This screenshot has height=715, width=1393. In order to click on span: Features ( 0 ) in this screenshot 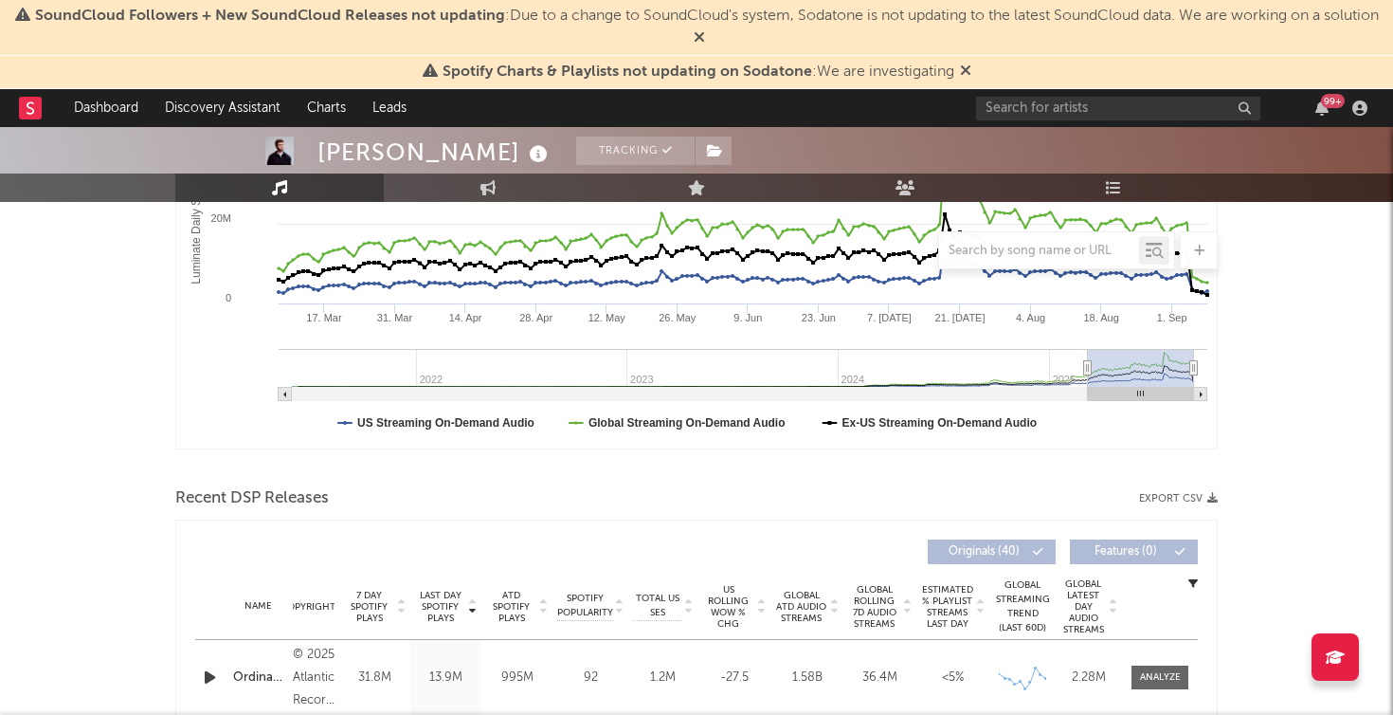, I will do `click(1126, 552)`.